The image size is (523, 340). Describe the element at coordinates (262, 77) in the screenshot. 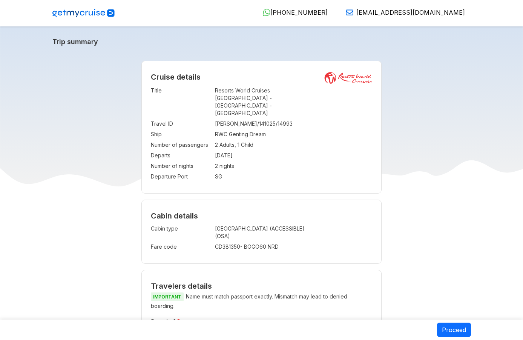

I see `h2: Cruise details` at that location.